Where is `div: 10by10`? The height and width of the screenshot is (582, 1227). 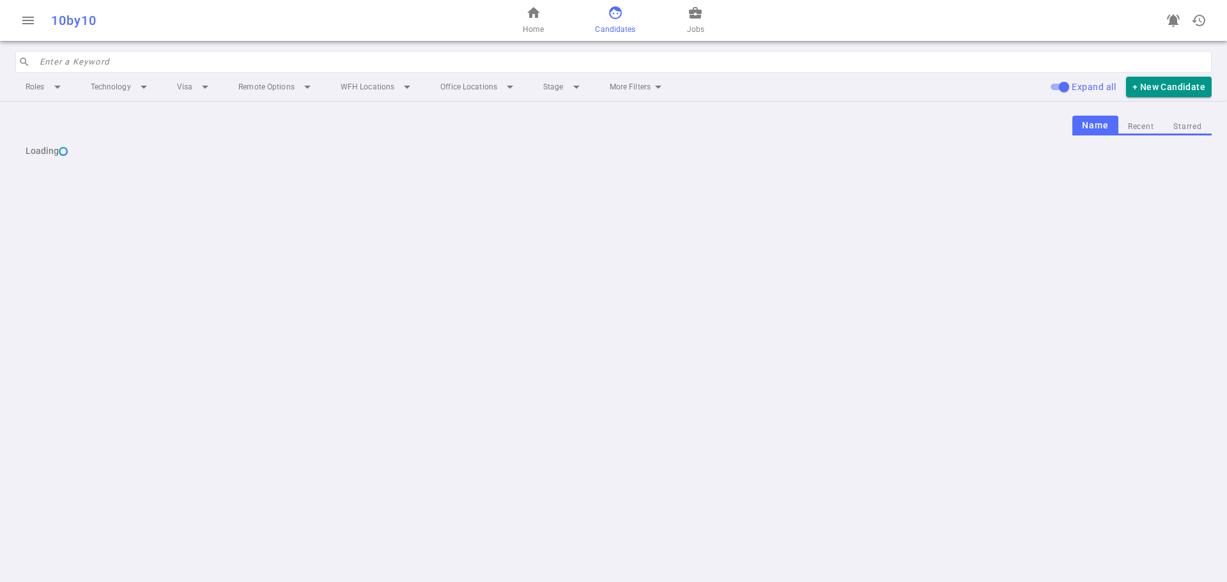 div: 10by10 is located at coordinates (227, 20).